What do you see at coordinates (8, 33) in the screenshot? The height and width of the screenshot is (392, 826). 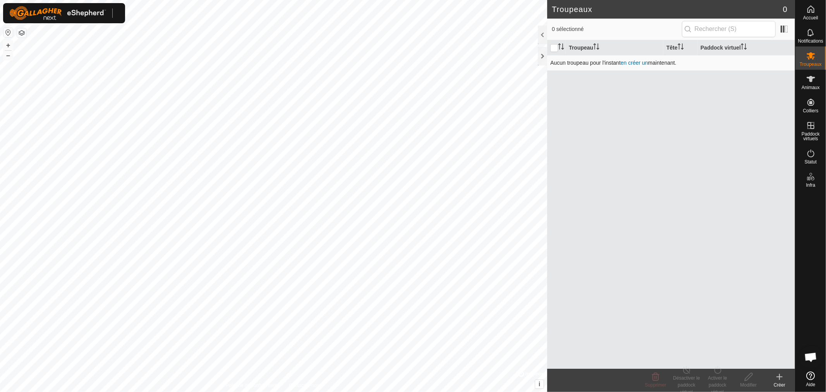 I see `button: Réinitialiser la carte` at bounding box center [8, 33].